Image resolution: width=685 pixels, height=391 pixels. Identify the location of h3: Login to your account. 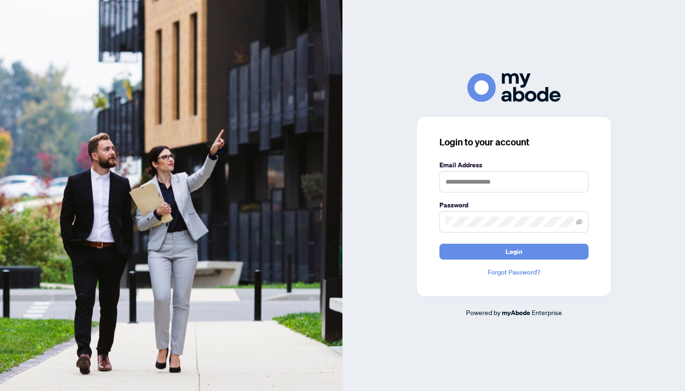
(514, 142).